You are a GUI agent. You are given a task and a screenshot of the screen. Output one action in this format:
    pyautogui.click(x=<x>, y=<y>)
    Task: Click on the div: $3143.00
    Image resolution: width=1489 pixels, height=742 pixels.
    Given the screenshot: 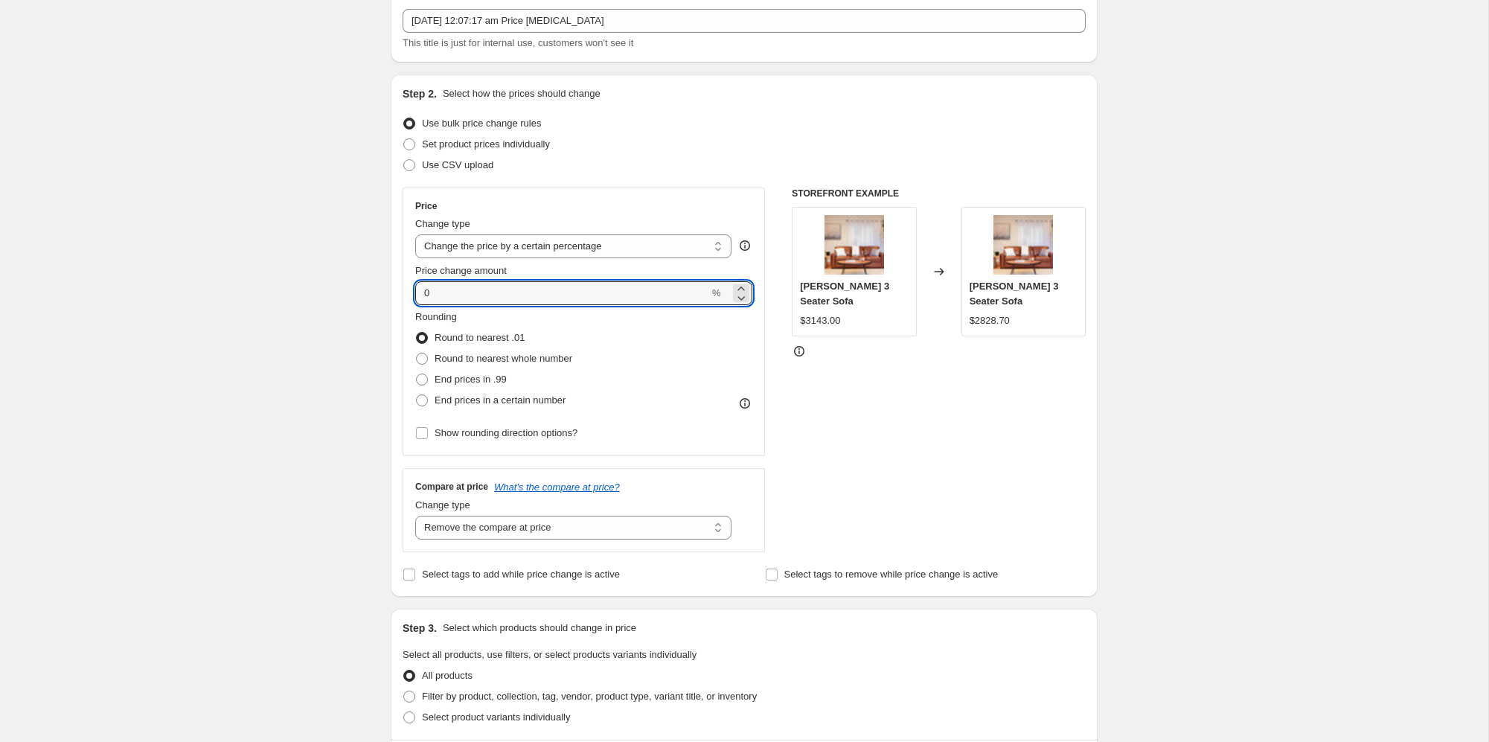 What is the action you would take?
    pyautogui.click(x=820, y=321)
    